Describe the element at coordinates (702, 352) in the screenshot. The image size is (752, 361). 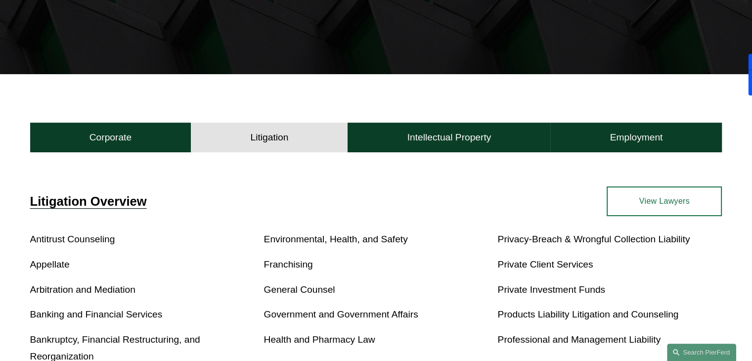
I see `a: Search this site` at that location.